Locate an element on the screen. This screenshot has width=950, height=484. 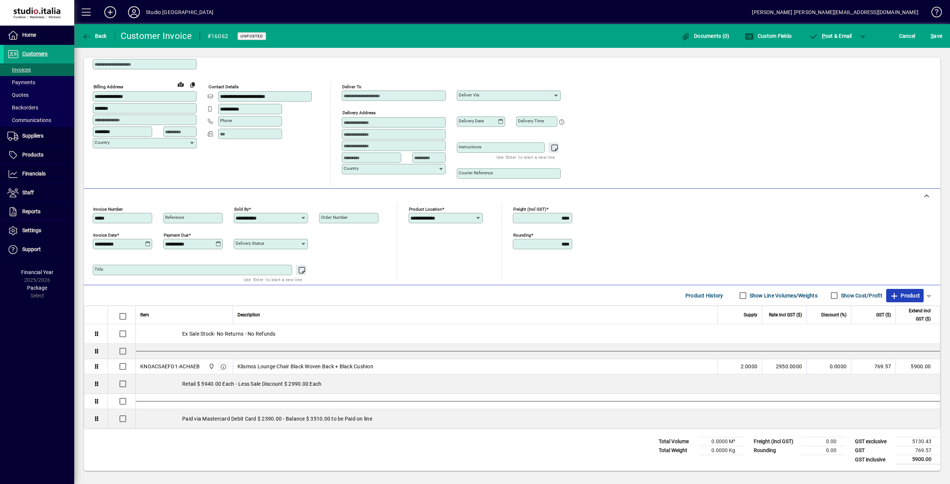
span: P is located at coordinates (824, 36).